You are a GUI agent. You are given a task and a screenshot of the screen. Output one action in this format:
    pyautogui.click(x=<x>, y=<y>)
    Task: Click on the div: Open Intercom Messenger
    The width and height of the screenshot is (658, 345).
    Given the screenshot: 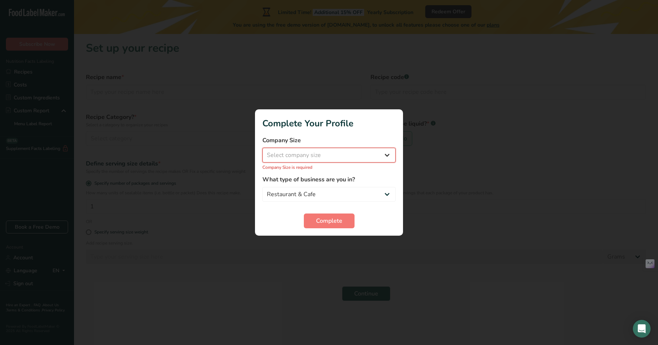 What is the action you would take?
    pyautogui.click(x=641, y=329)
    